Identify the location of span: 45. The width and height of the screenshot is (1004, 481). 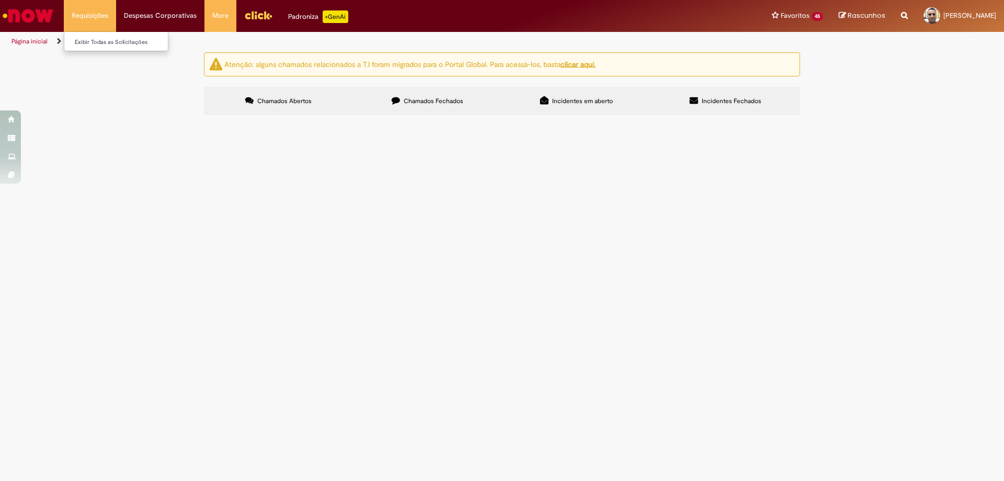
(818, 16).